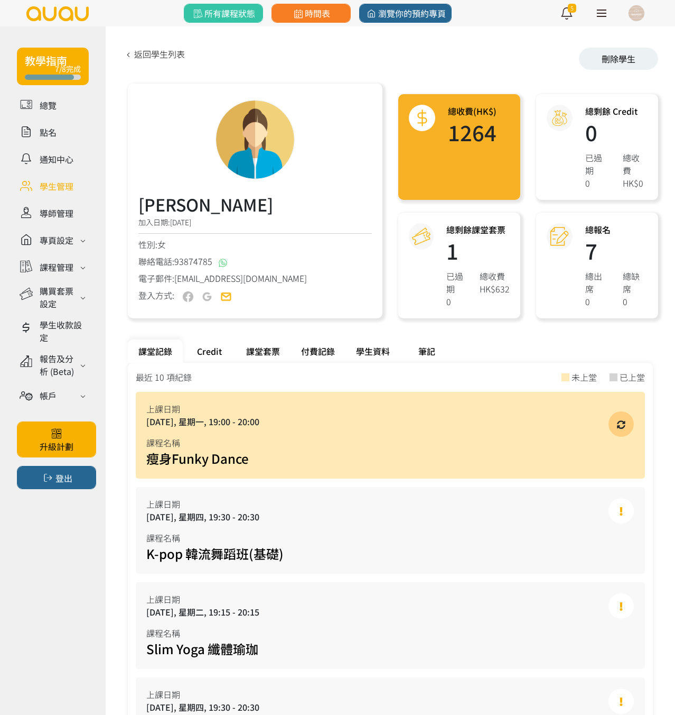  I want to click on h3: 總報名, so click(617, 229).